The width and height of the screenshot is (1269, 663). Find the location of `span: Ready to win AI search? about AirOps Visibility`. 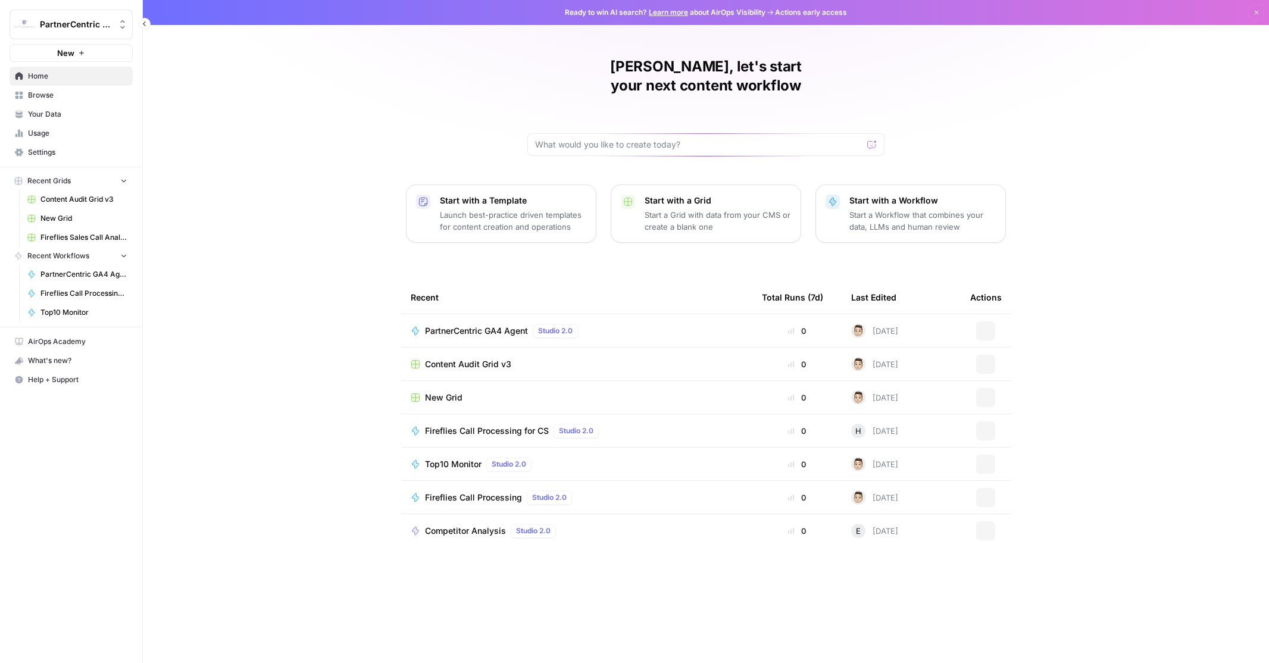

span: Ready to win AI search? about AirOps Visibility is located at coordinates (665, 12).